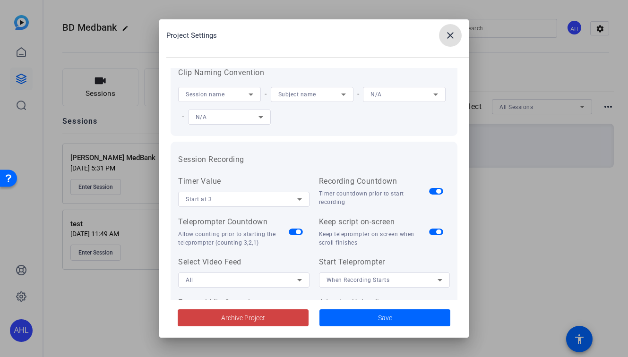  What do you see at coordinates (374, 239) in the screenshot?
I see `div: Keep teleprompter on screen when scroll finishes` at bounding box center [374, 239].